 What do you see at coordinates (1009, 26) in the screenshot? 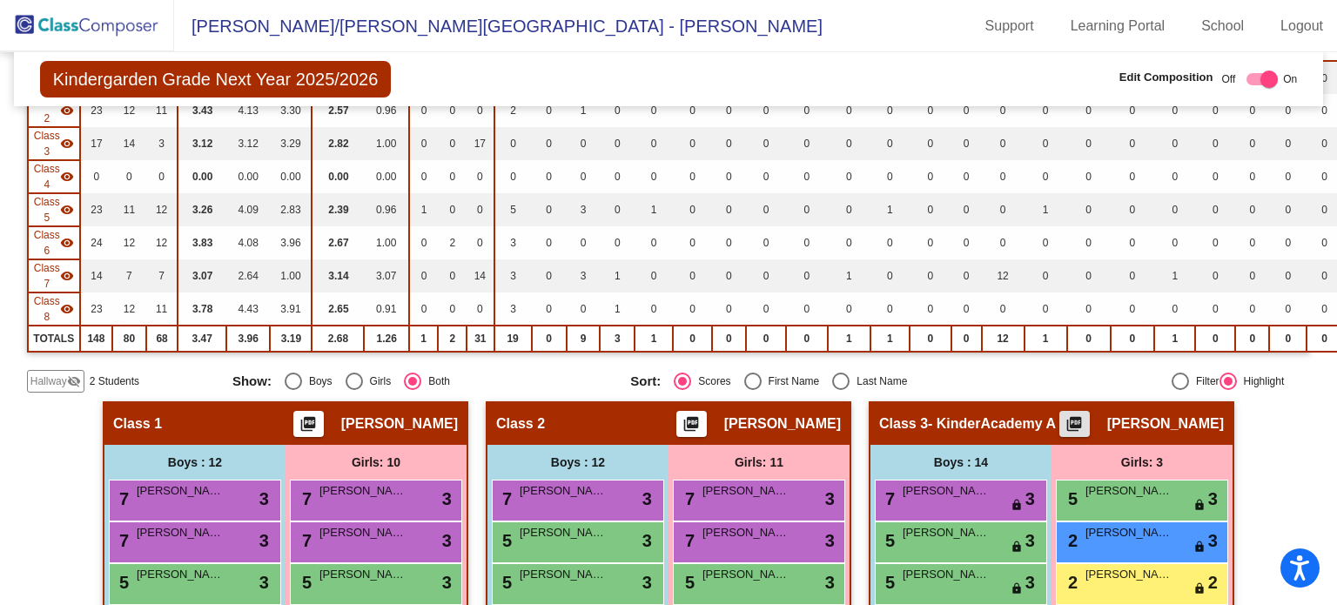
I see `a: Support` at bounding box center [1009, 26].